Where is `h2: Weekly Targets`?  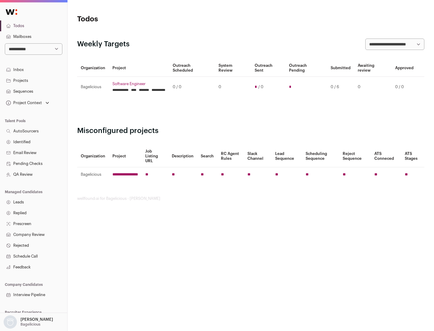
h2: Weekly Targets is located at coordinates (103, 44).